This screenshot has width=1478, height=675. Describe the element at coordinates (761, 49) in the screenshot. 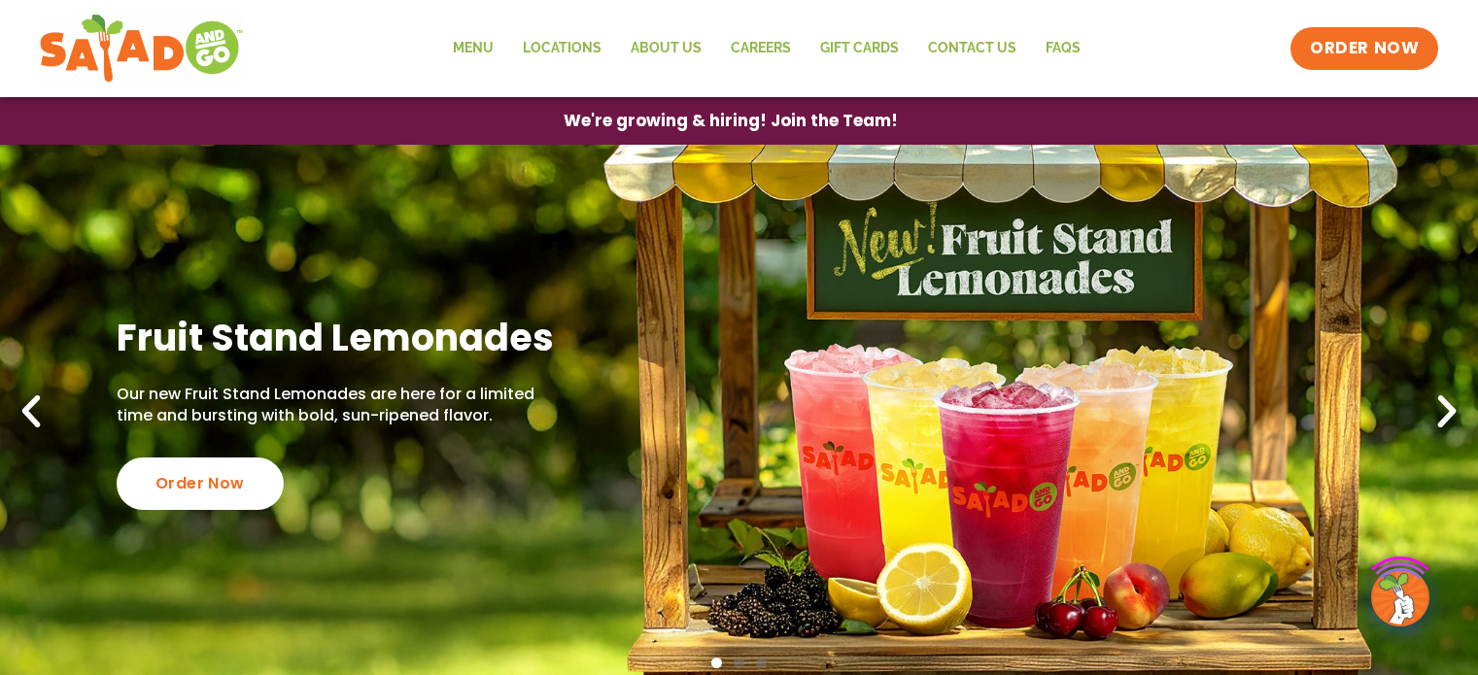

I see `a: Careers` at that location.